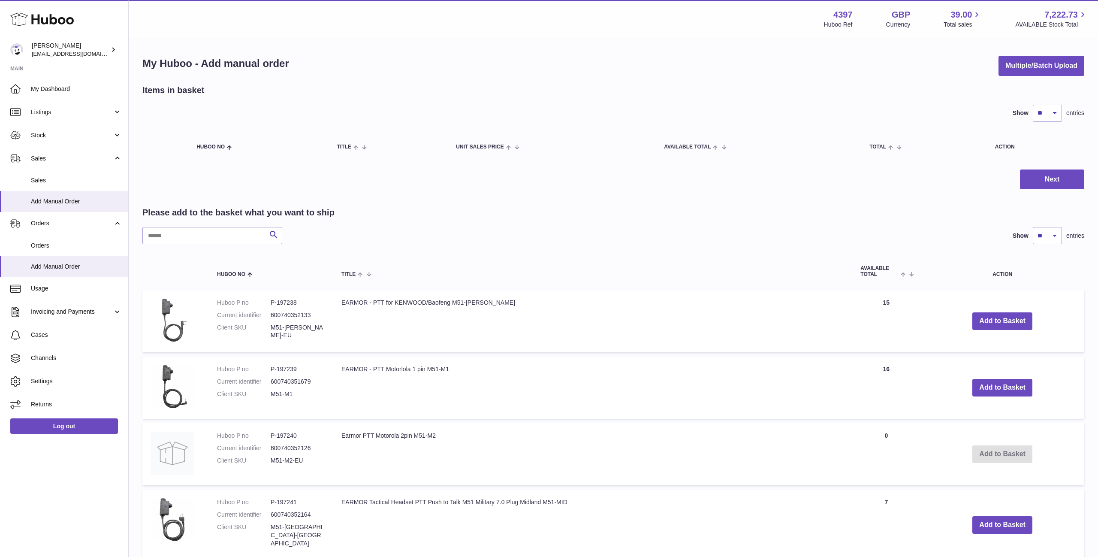 The width and height of the screenshot is (1098, 557). What do you see at coordinates (480, 147) in the screenshot?
I see `span: Unit Sales Price` at bounding box center [480, 147].